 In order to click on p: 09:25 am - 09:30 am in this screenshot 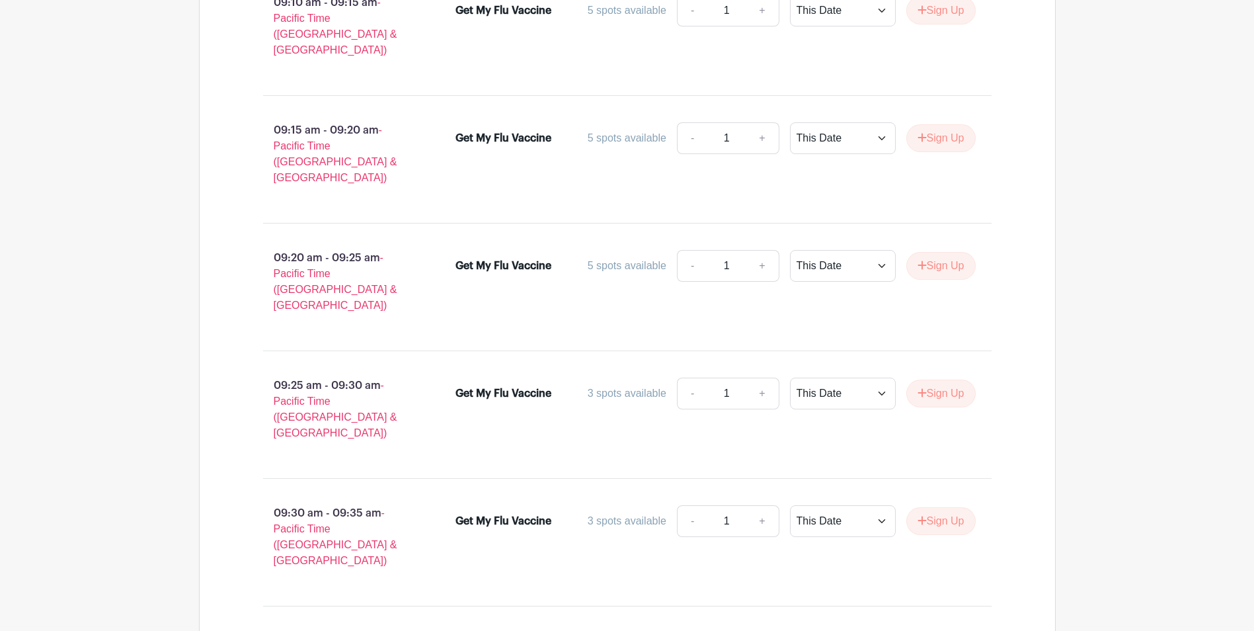, I will do `click(338, 409)`.